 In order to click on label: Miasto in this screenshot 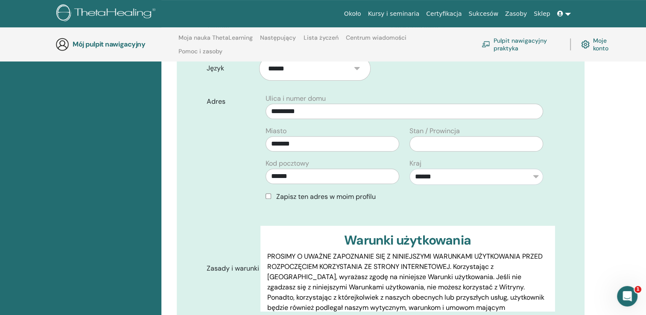, I will do `click(276, 131)`.